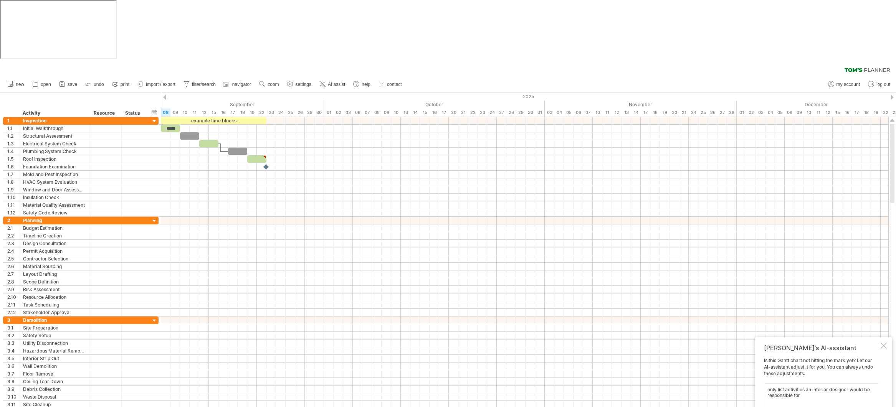 Image resolution: width=896 pixels, height=407 pixels. What do you see at coordinates (883, 84) in the screenshot?
I see `span: log out` at bounding box center [883, 84].